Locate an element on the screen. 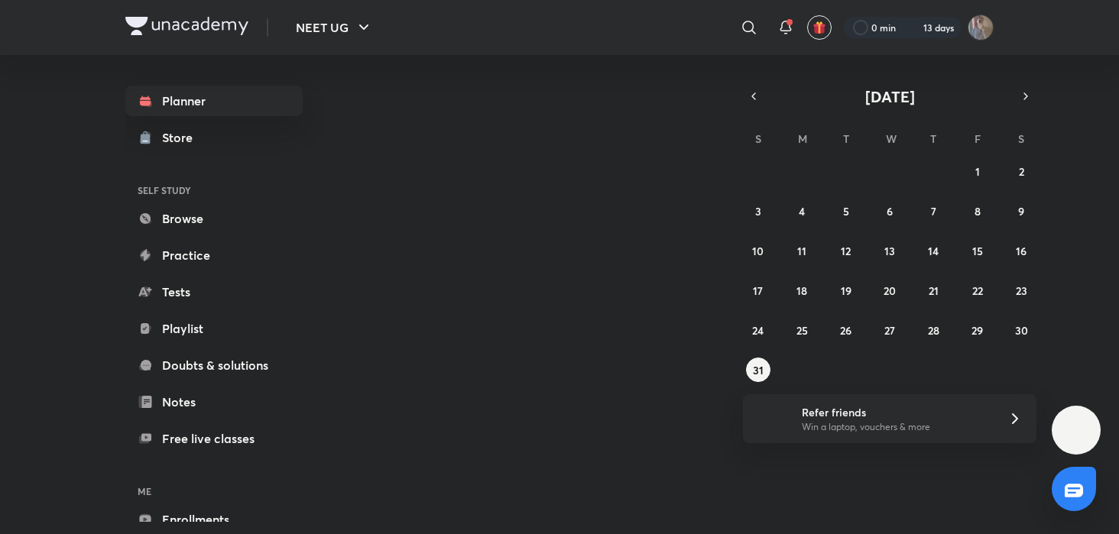 The width and height of the screenshot is (1119, 534). h6: SELF STUDY is located at coordinates (214, 190).